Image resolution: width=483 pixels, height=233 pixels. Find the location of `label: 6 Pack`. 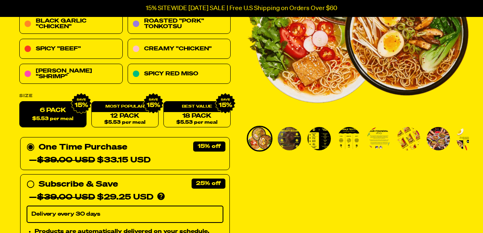

label: 6 Pack is located at coordinates (53, 114).